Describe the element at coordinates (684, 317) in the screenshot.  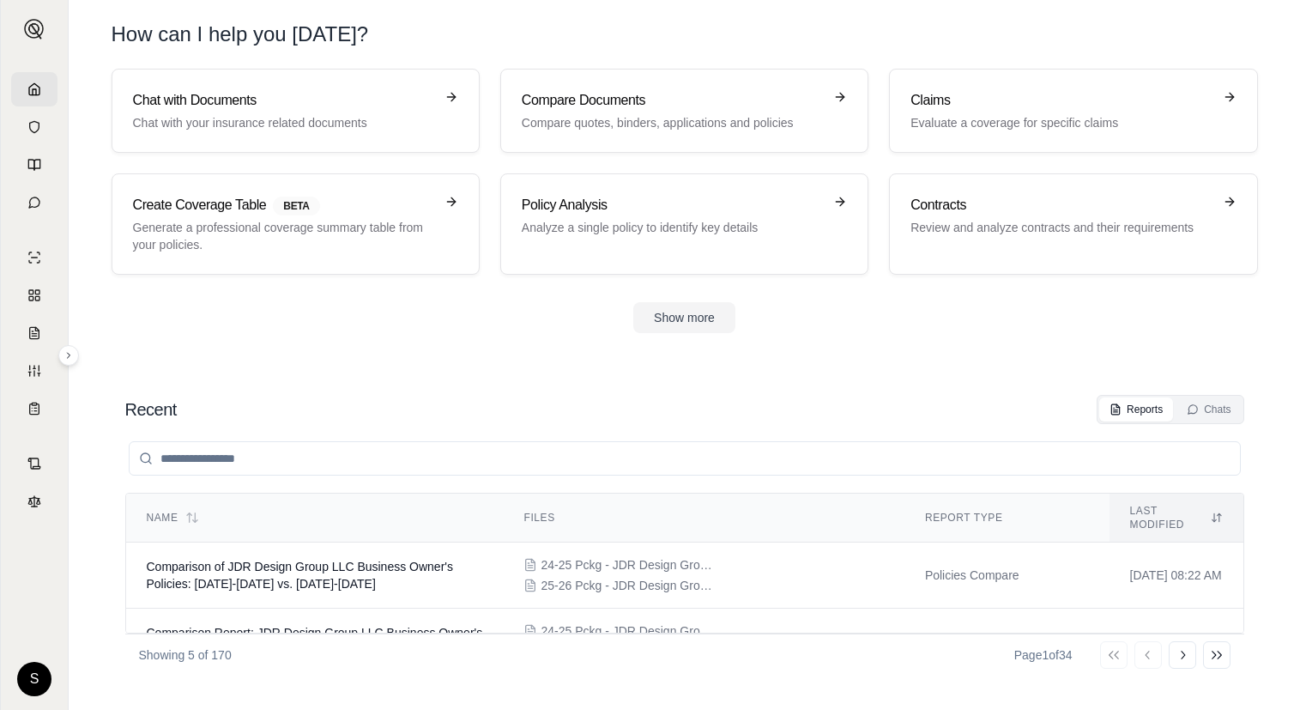
I see `button: Show more` at that location.